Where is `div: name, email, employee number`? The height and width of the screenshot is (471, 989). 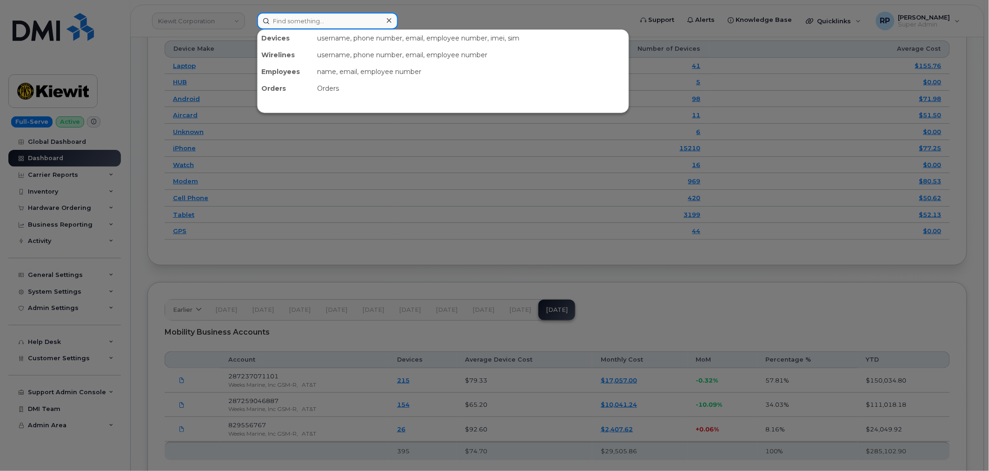
div: name, email, employee number is located at coordinates (471, 72).